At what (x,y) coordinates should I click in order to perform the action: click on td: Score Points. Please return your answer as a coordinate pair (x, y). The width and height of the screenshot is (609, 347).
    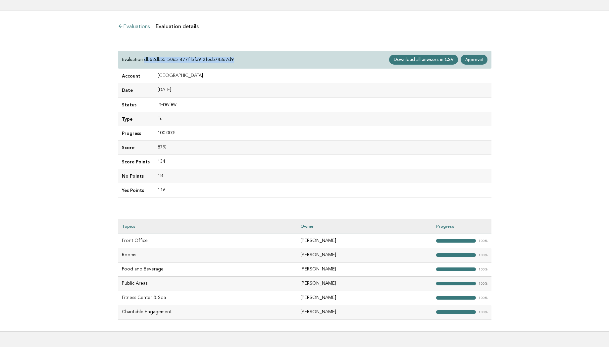
    Looking at the image, I should click on (136, 161).